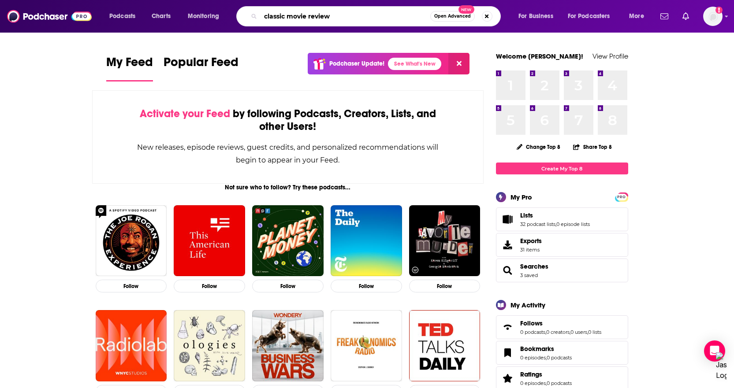  Describe the element at coordinates (529, 275) in the screenshot. I see `a: 3 saved` at that location.